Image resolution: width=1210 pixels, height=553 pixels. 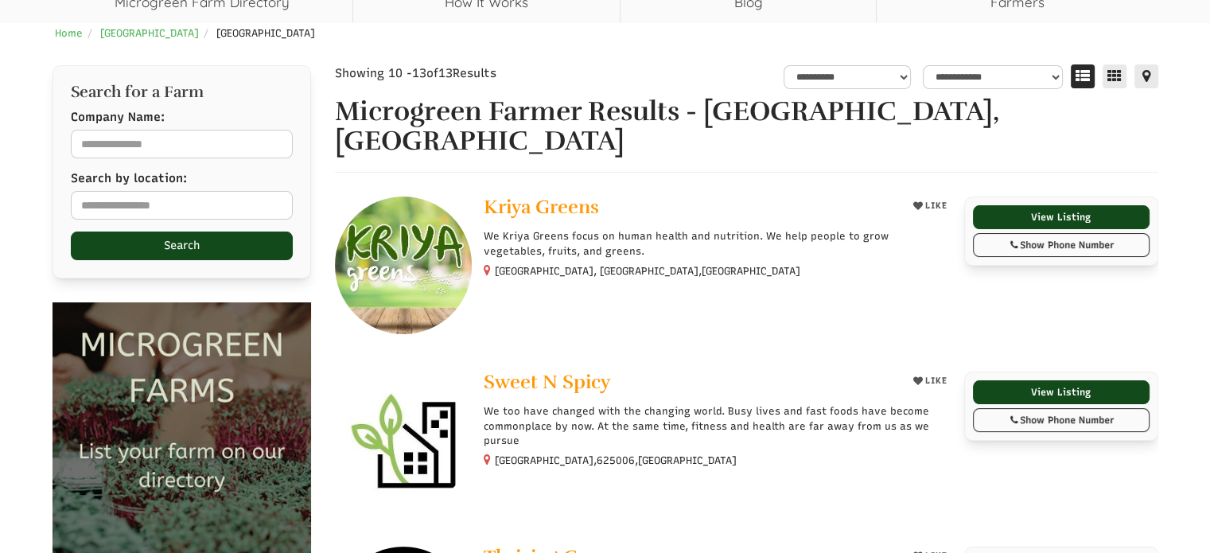 I want to click on p: We too have changed with the changing world. Busy lives and fast foods have become commonplace by..., so click(x=718, y=426).